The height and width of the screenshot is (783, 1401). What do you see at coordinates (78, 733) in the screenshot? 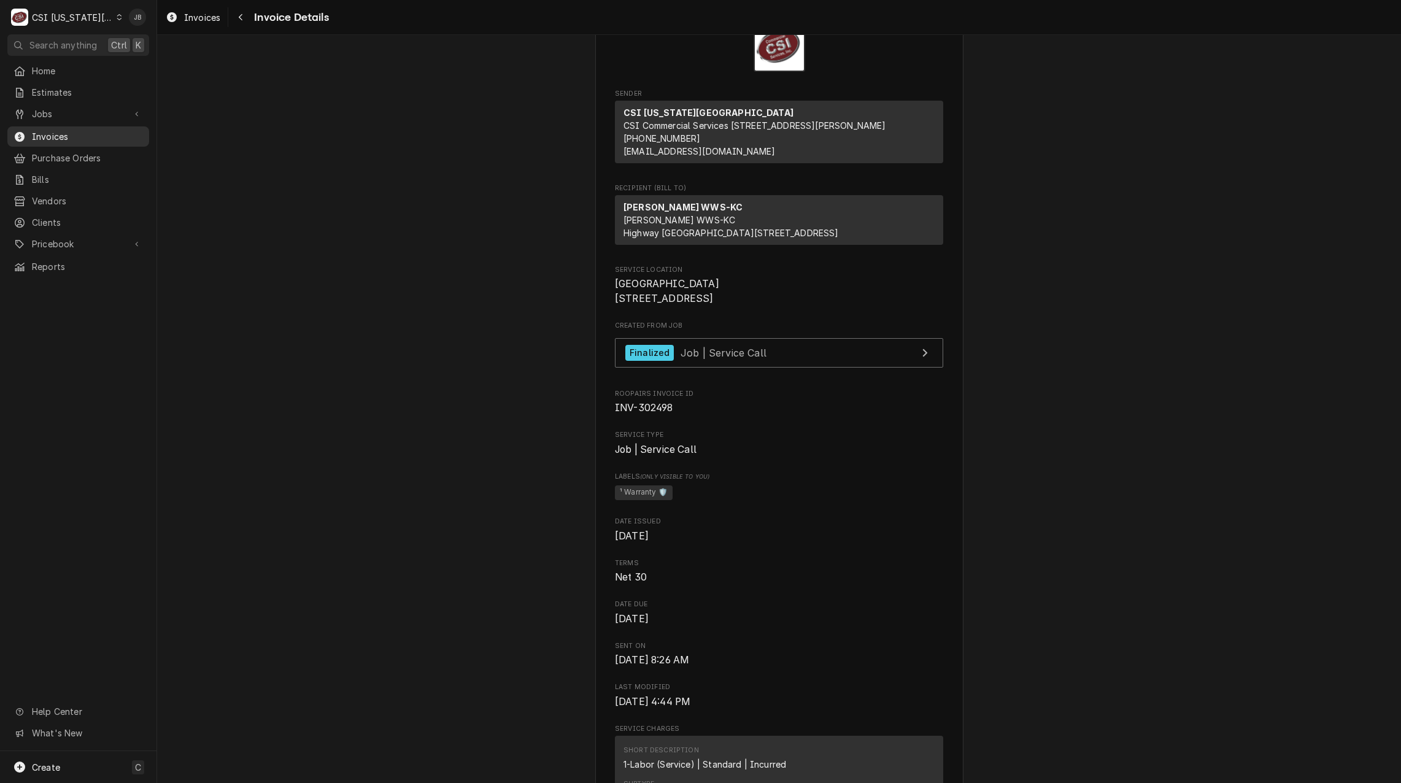
I see `a: Go to What's New` at bounding box center [78, 733].